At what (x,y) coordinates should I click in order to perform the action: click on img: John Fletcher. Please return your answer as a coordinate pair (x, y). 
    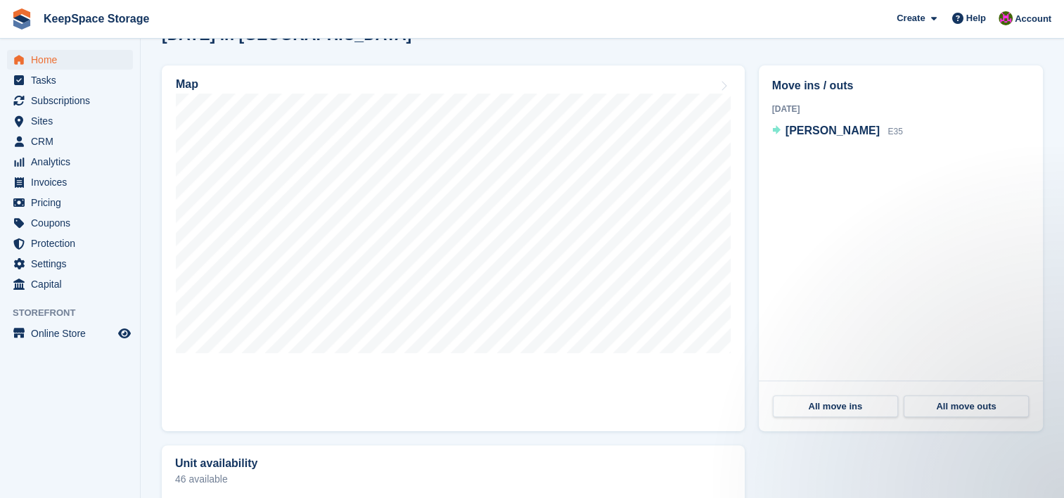
    Looking at the image, I should click on (1006, 18).